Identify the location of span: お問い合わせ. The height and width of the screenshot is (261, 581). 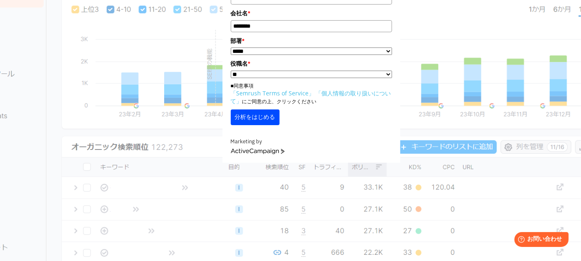
(37, 10).